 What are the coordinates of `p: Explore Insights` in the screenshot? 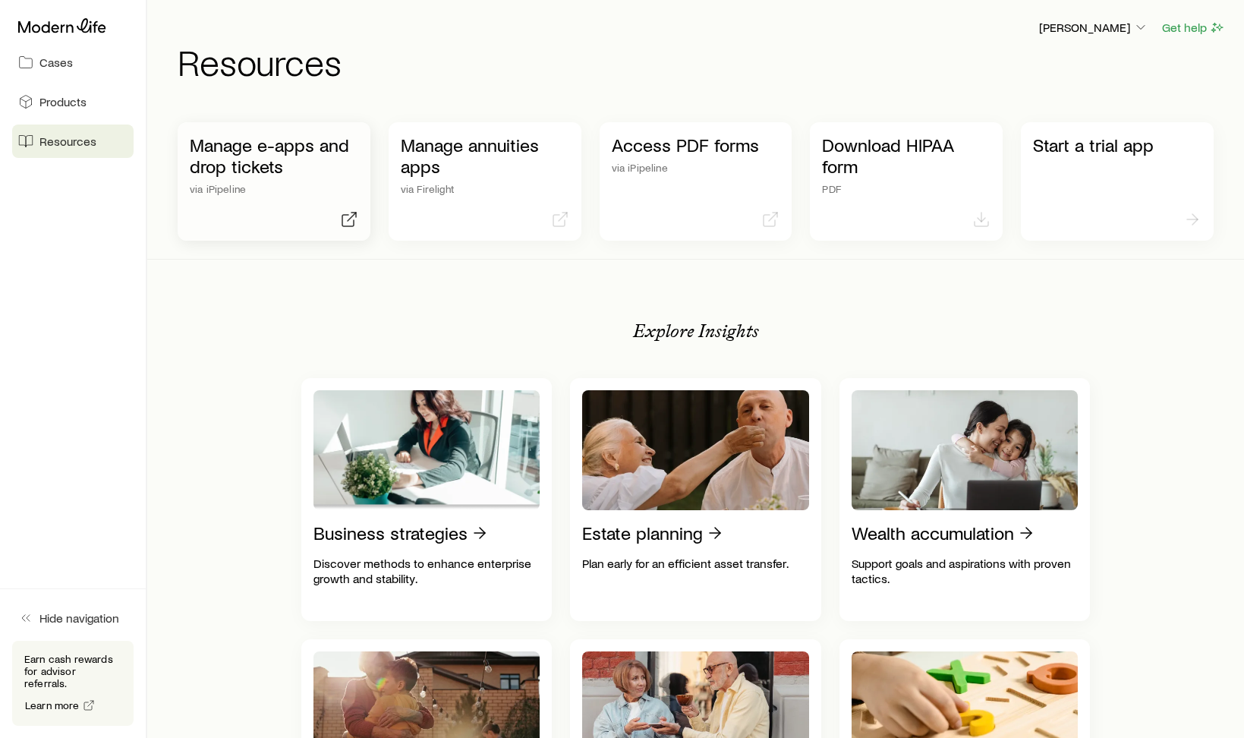 It's located at (696, 331).